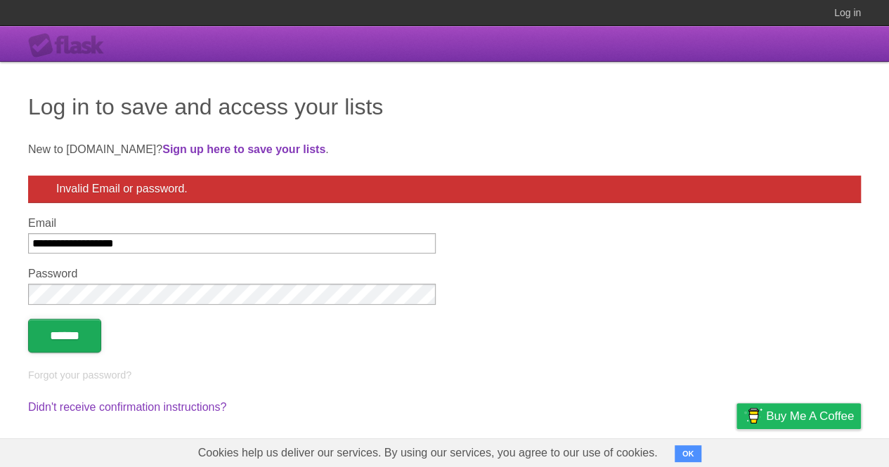 The height and width of the screenshot is (467, 889). Describe the element at coordinates (428, 453) in the screenshot. I see `span: Cookies help us deliver our services. By using our services, you agree to our use of cookies.` at that location.